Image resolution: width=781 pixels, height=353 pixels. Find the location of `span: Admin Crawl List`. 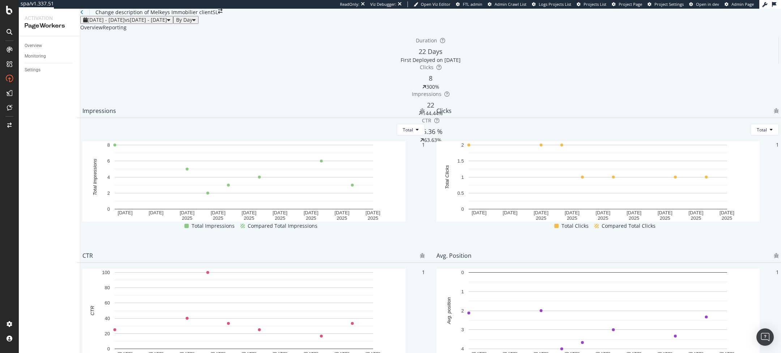

span: Admin Crawl List is located at coordinates (511, 4).